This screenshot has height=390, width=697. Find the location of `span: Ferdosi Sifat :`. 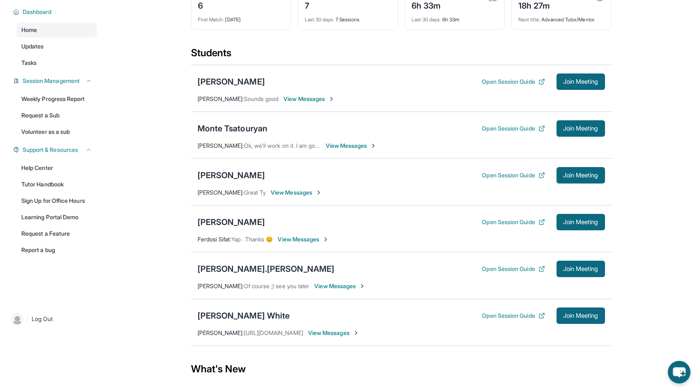

span: Ferdosi Sifat : is located at coordinates (214, 239).